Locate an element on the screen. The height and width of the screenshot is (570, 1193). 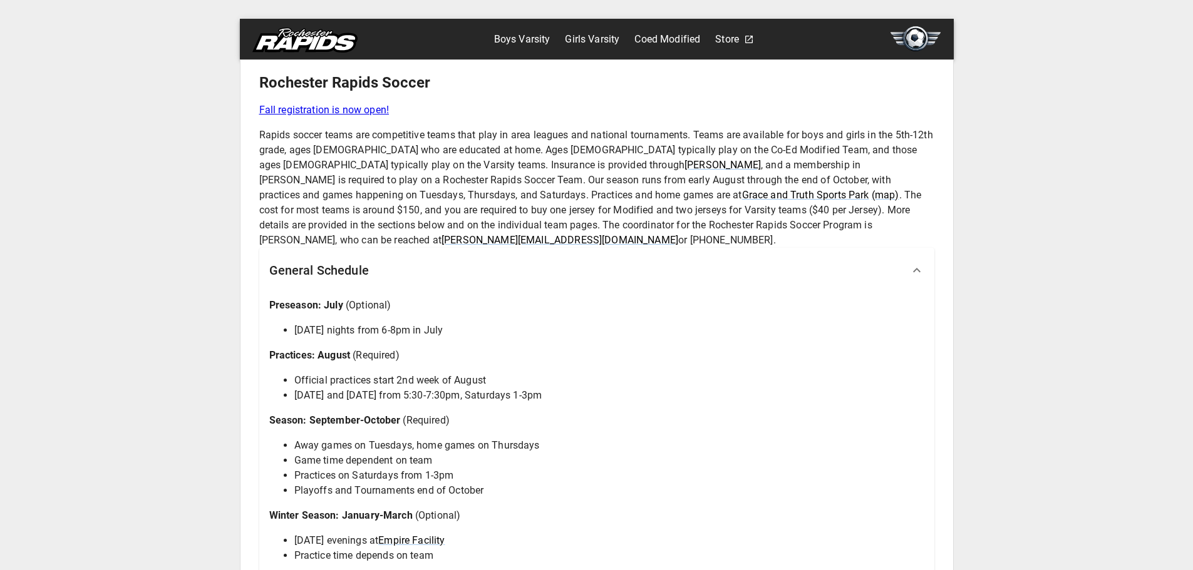
a: Fall registration is now open! is located at coordinates (597, 110).